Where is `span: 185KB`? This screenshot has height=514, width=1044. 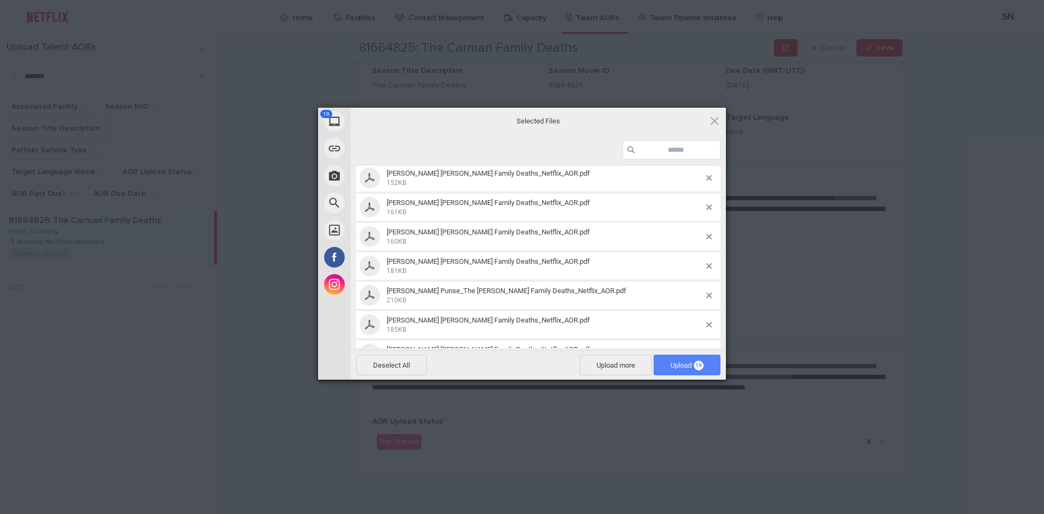
span: 185KB is located at coordinates (396, 329).